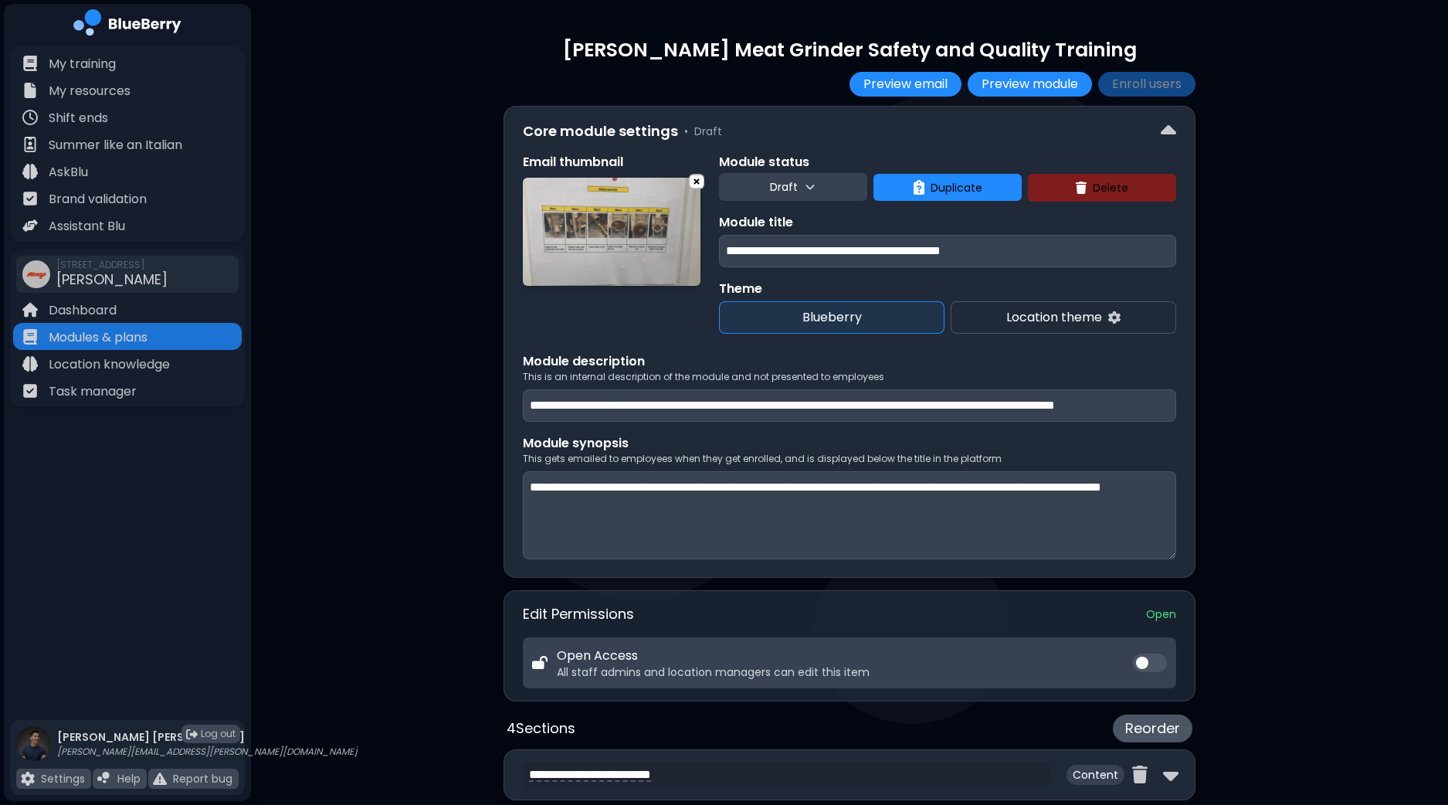 This screenshot has width=1448, height=805. I want to click on button: Preview module, so click(1030, 84).